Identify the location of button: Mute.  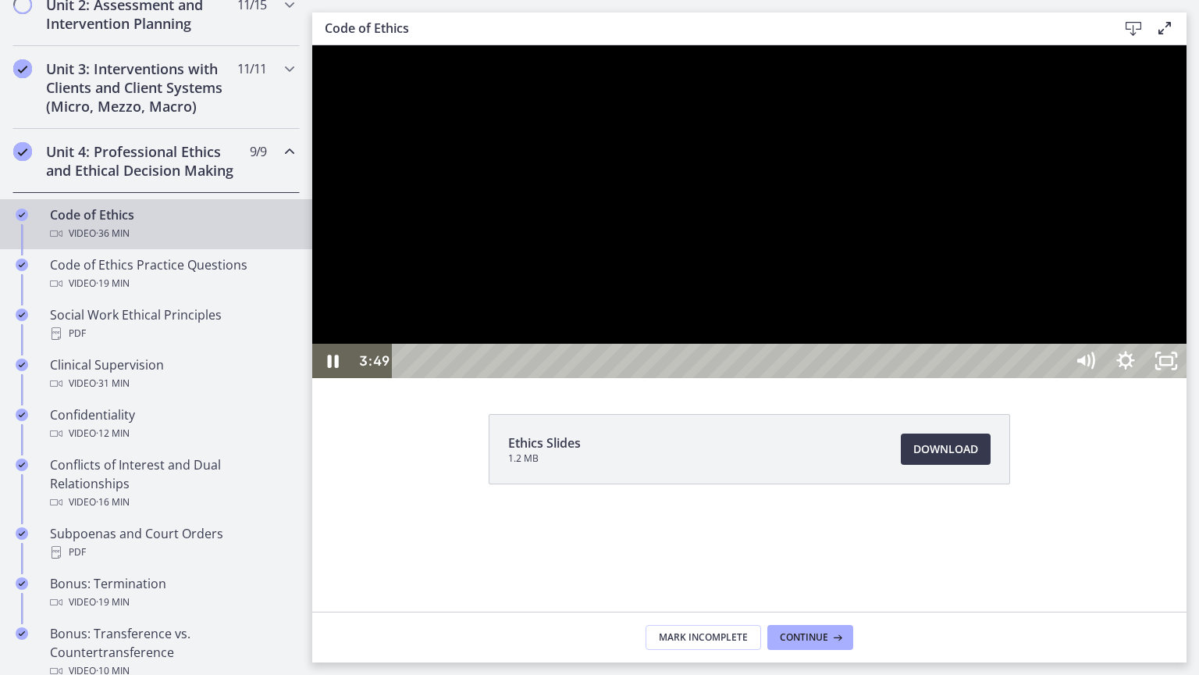
(773, 315).